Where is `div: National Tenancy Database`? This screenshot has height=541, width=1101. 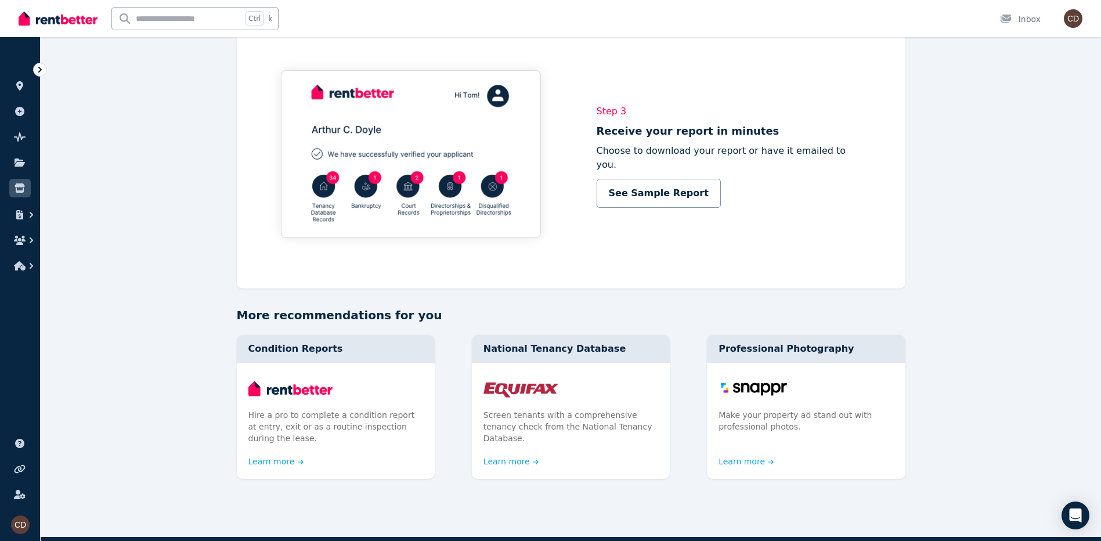
div: National Tenancy Database is located at coordinates (571, 349).